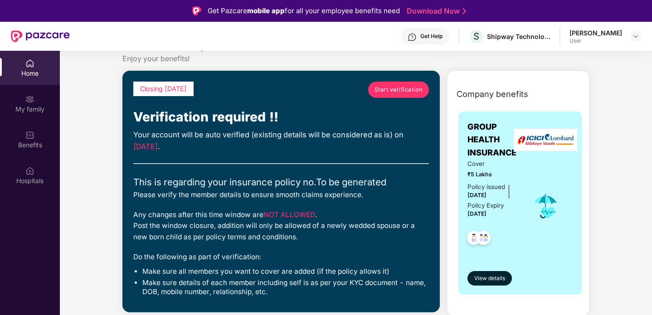 This screenshot has height=315, width=652. Describe the element at coordinates (356, 58) in the screenshot. I see `div: Enjoy your benefits!` at that location.